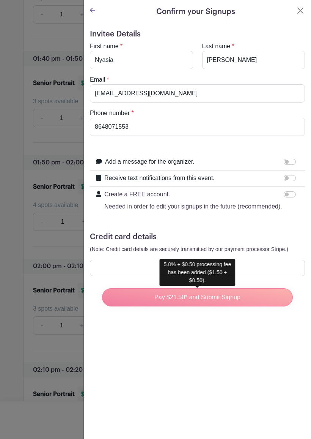 This screenshot has height=439, width=311. Describe the element at coordinates (197, 237) in the screenshot. I see `h5: Credit card details` at that location.